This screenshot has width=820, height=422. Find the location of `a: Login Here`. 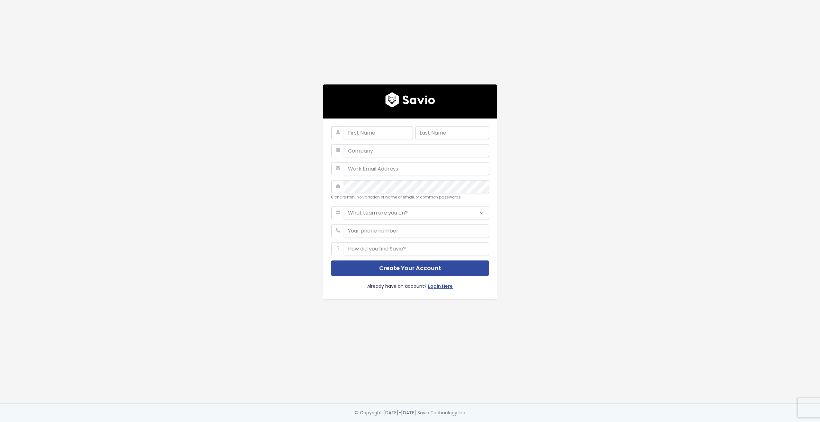

a: Login Here is located at coordinates (440, 287).